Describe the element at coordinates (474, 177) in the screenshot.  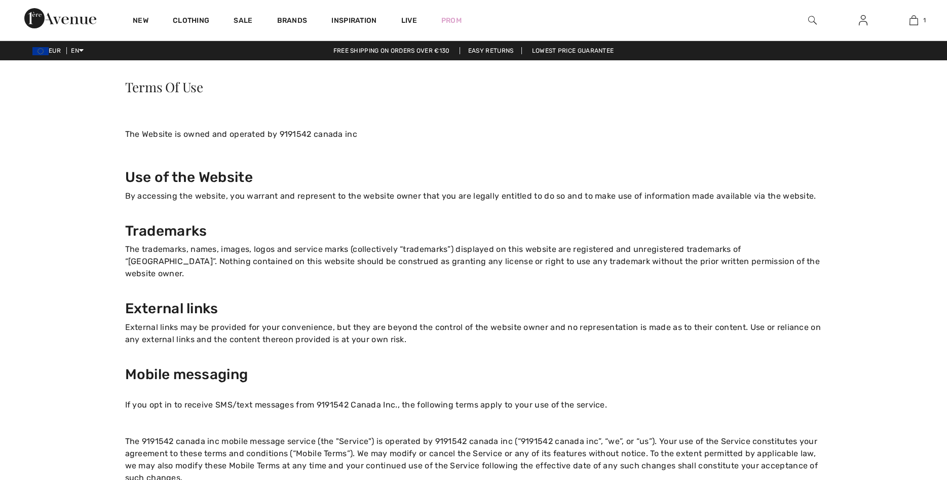
I see `h3: Use of the Website` at that location.